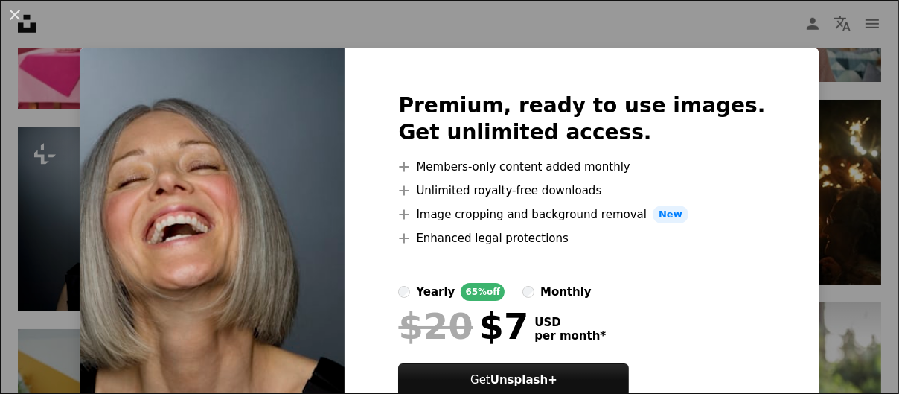 This screenshot has width=899, height=394. Describe the element at coordinates (524, 380) in the screenshot. I see `strong: Unsplash+` at that location.